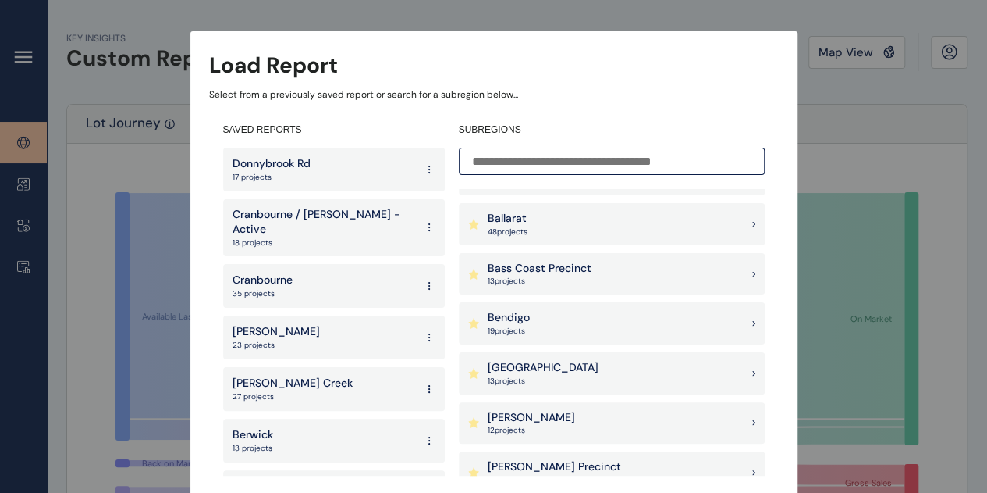  What do you see at coordinates (253, 448) in the screenshot?
I see `p: 13 projects` at bounding box center [253, 448].